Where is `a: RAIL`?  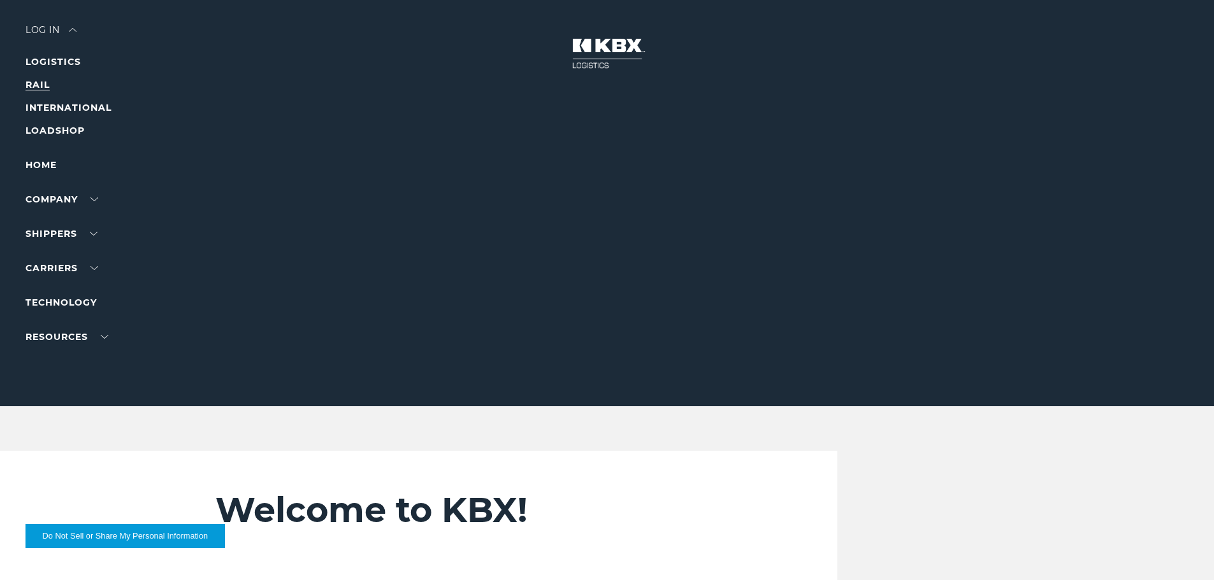
a: RAIL is located at coordinates (38, 85).